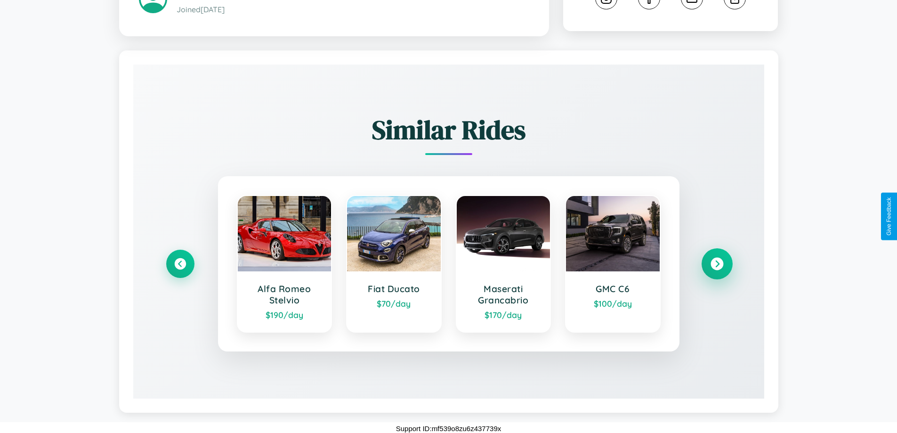 This screenshot has width=897, height=433. Describe the element at coordinates (503, 314) in the screenshot. I see `div: $ 170 /day` at that location.